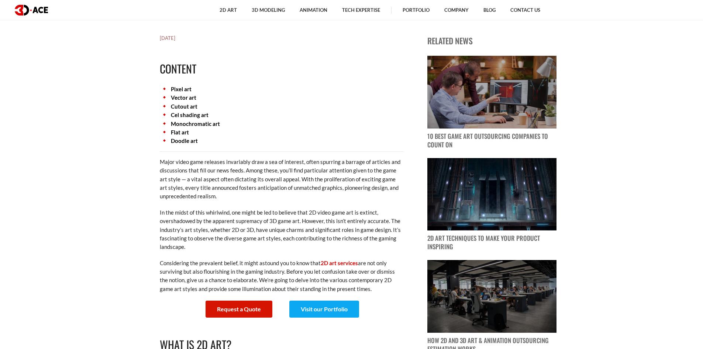 This screenshot has width=703, height=349. Describe the element at coordinates (492, 141) in the screenshot. I see `p: 10 Best Game Art Outsourcing Companies to Count On` at that location.